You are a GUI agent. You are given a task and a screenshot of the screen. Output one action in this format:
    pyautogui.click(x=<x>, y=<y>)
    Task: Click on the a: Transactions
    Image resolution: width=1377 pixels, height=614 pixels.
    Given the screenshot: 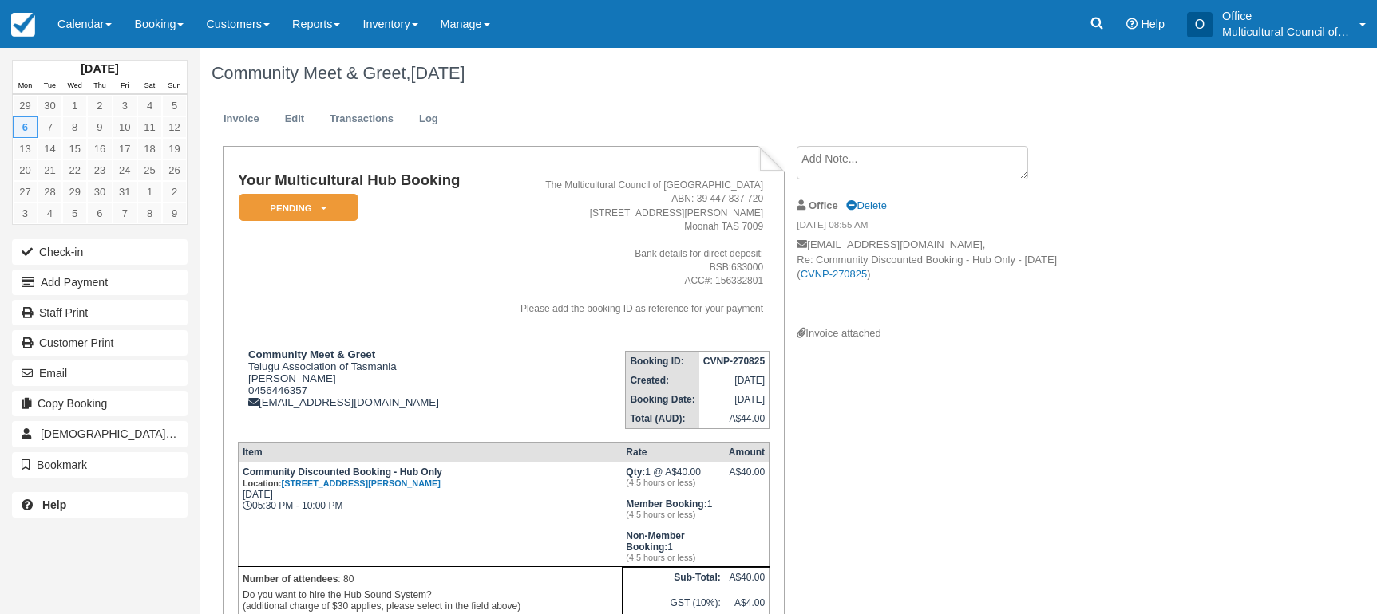 What is the action you would take?
    pyautogui.click(x=362, y=119)
    